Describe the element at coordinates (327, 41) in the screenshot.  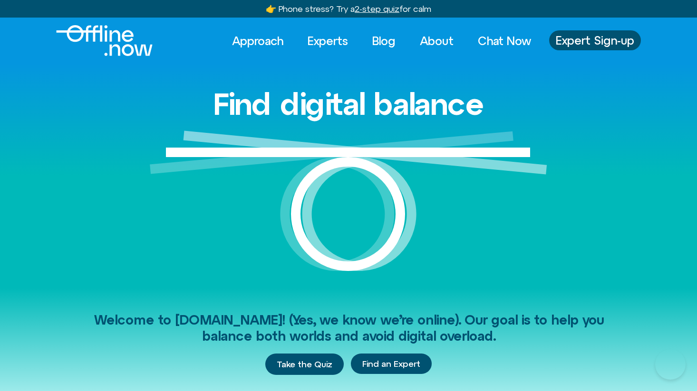
I see `a: Experts` at that location.